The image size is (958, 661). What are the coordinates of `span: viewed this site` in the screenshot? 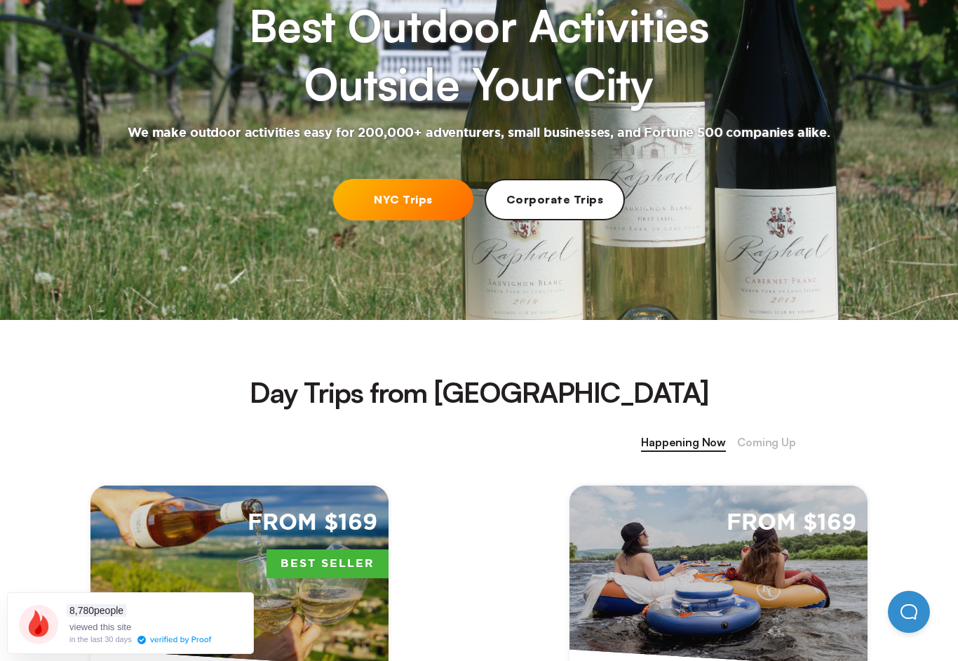 It's located at (100, 627).